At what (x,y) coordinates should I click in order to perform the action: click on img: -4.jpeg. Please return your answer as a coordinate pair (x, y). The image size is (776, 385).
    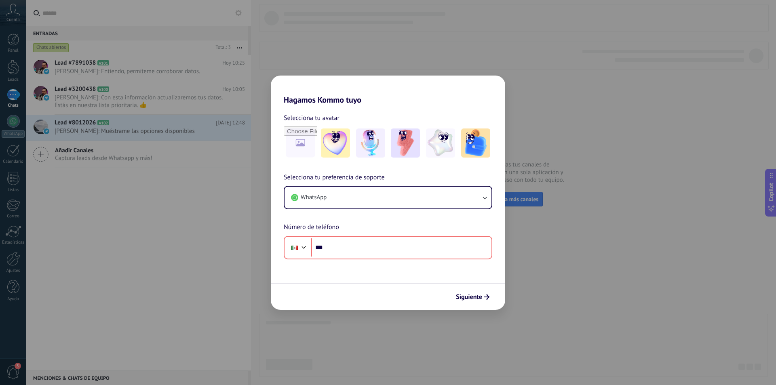
    Looking at the image, I should click on (440, 143).